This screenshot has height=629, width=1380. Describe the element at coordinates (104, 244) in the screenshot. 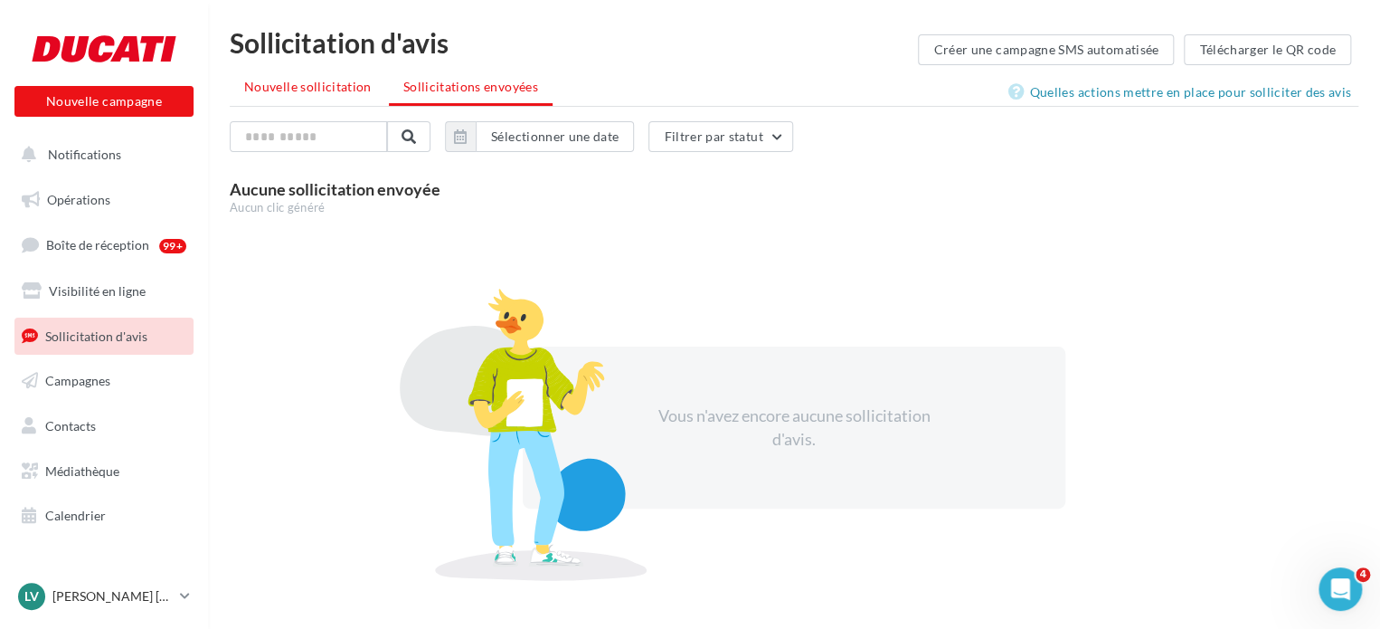

I see `a: Boîte de réception99+` at that location.